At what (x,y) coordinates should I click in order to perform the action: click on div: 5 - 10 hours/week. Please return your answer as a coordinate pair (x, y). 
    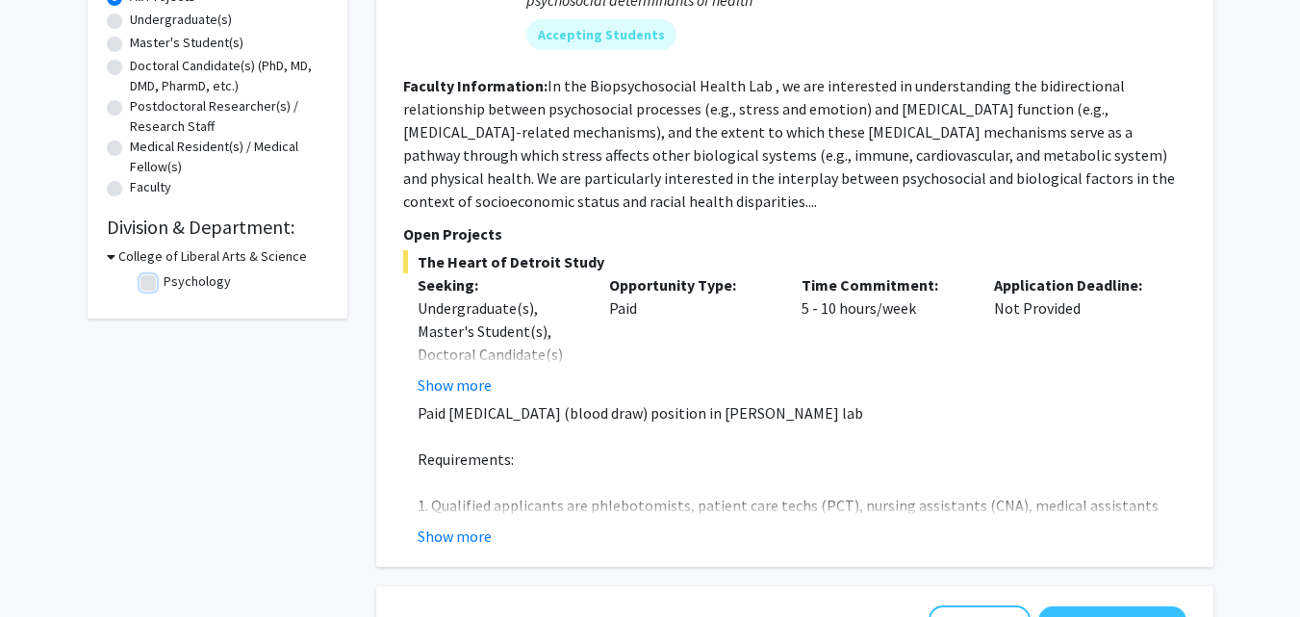
    Looking at the image, I should click on (883, 335).